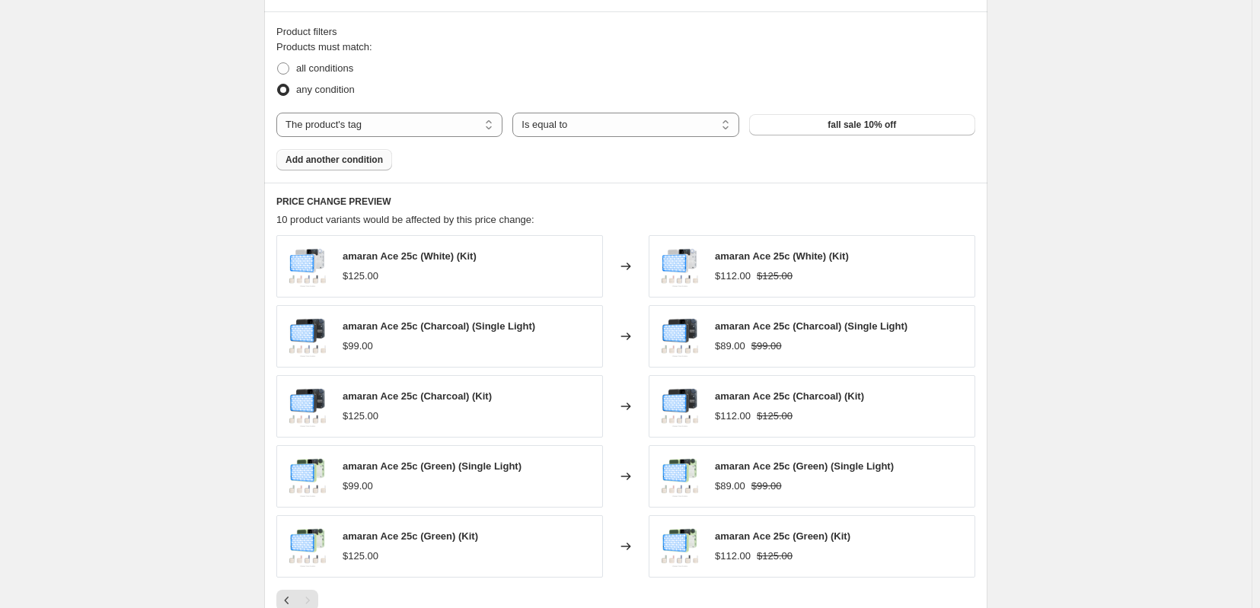 The height and width of the screenshot is (608, 1260). What do you see at coordinates (325, 89) in the screenshot?
I see `span: any condition` at bounding box center [325, 89].